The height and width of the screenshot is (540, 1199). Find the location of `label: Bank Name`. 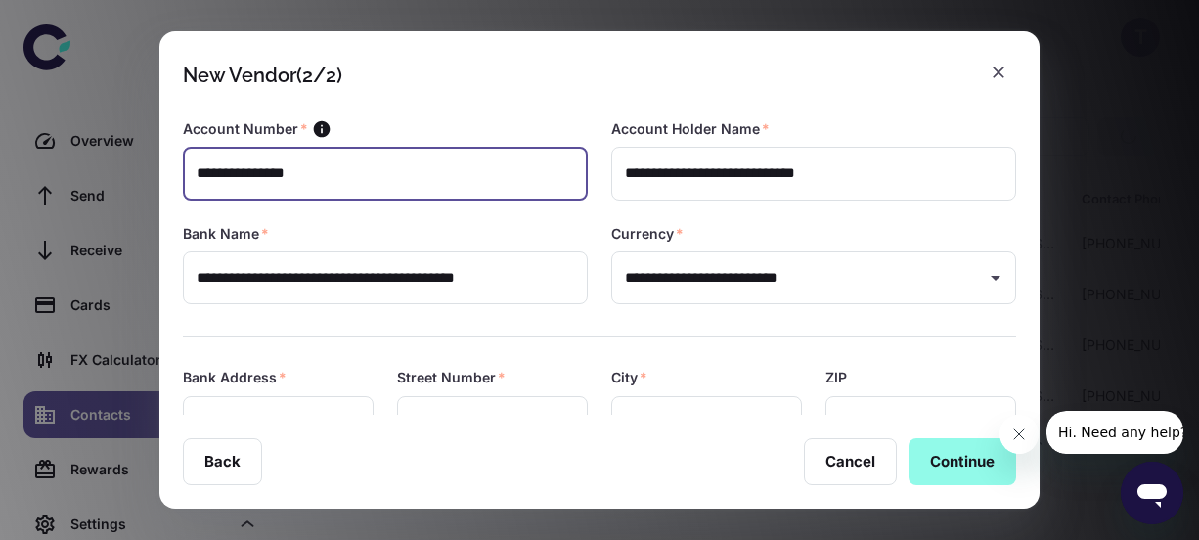

label: Bank Name is located at coordinates (226, 234).